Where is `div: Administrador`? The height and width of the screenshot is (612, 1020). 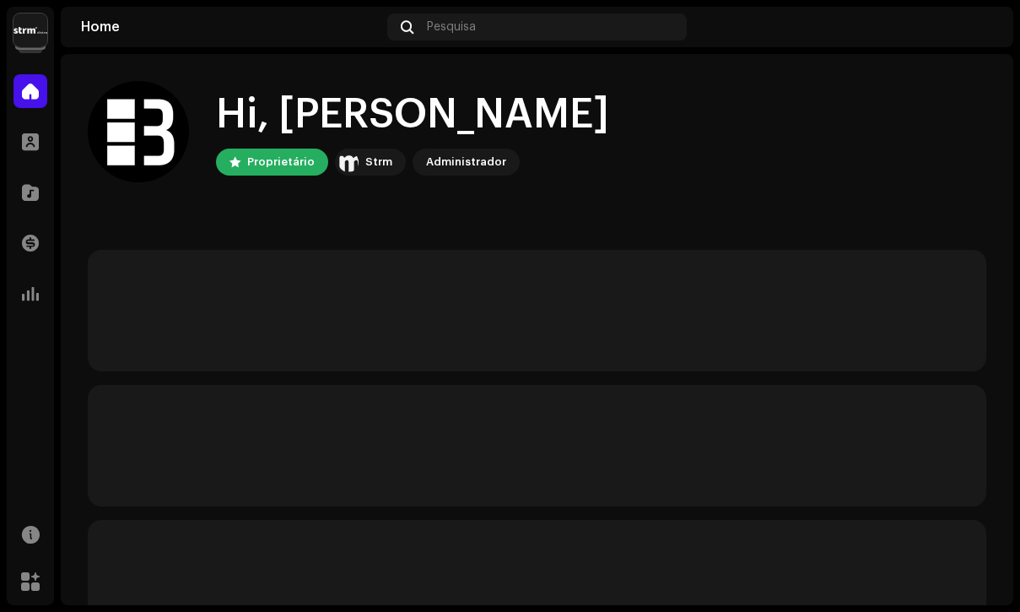 div: Administrador is located at coordinates (466, 162).